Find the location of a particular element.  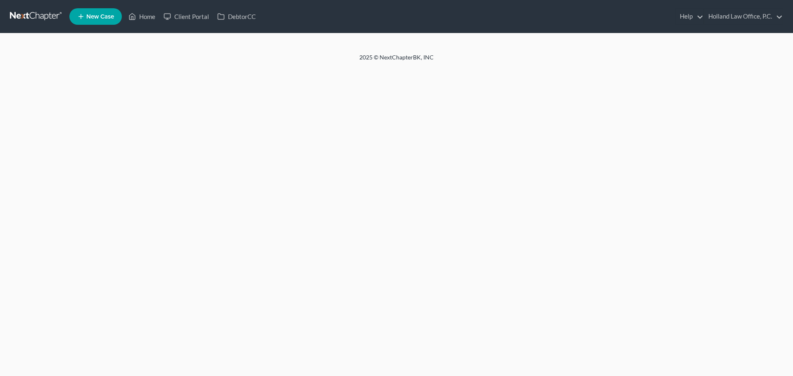

a: Home is located at coordinates (142, 17).